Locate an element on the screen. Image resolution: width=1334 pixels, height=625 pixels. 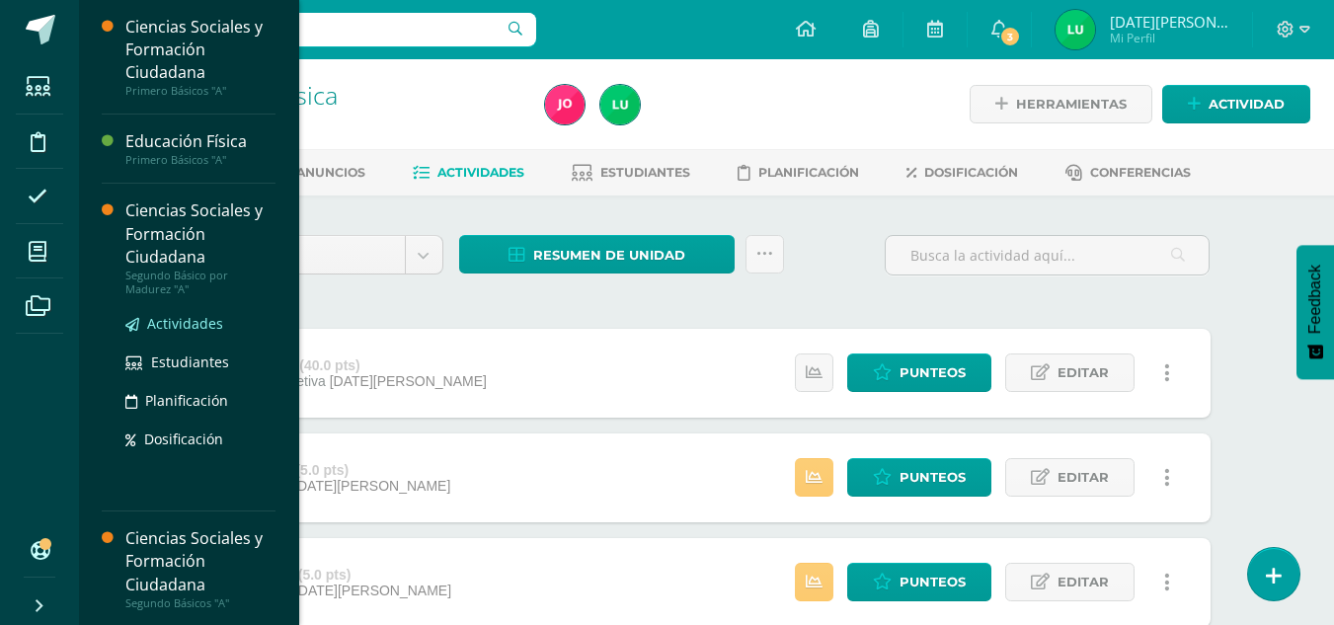
a: Unidad 3 is located at coordinates (323, 255).